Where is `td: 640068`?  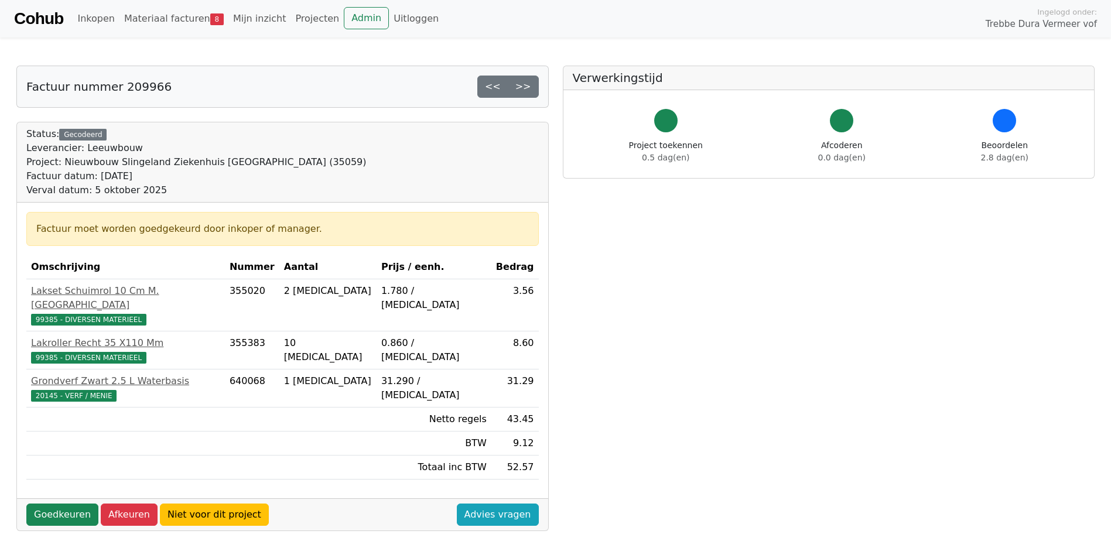
td: 640068 is located at coordinates (252, 388).